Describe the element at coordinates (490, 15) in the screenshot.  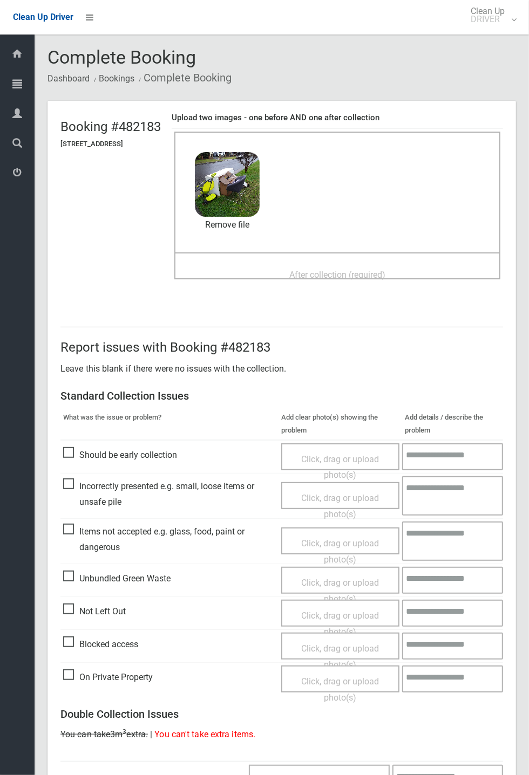
I see `span: Clean Up` at that location.